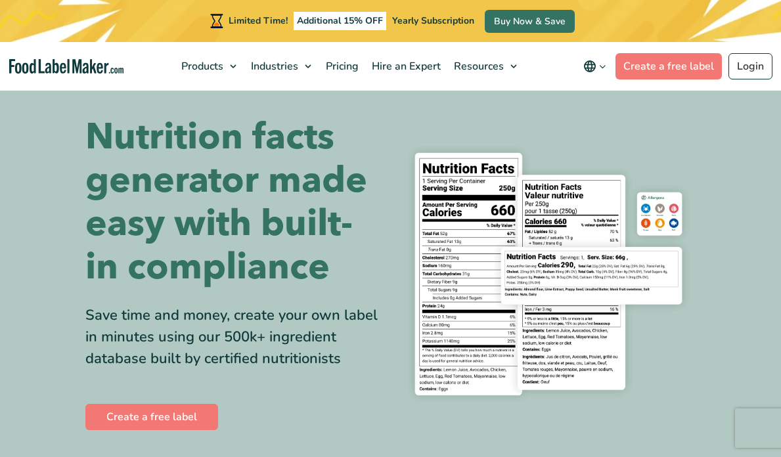  I want to click on span: Additional 15% OFF, so click(340, 21).